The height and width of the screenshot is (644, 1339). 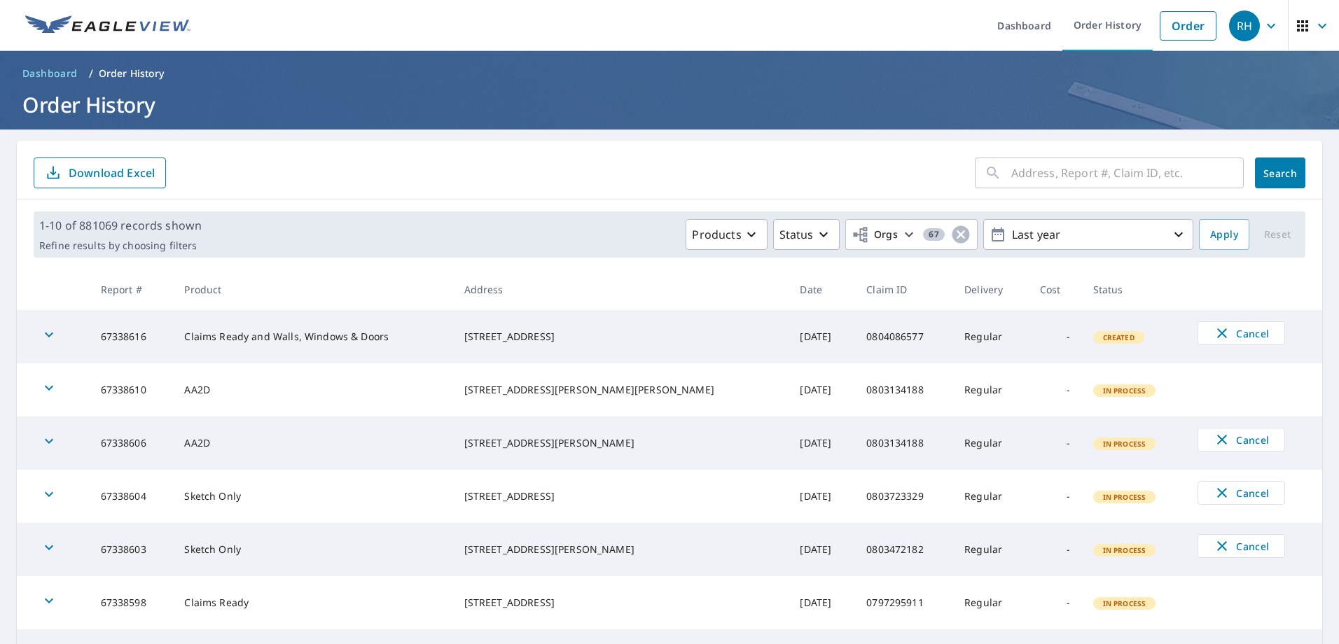 What do you see at coordinates (821, 289) in the screenshot?
I see `th: Date` at bounding box center [821, 289].